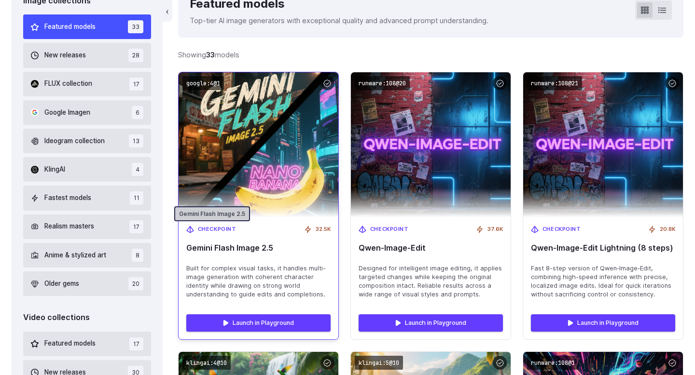 This screenshot has width=695, height=375. I want to click on button: FLUX collection 17, so click(87, 84).